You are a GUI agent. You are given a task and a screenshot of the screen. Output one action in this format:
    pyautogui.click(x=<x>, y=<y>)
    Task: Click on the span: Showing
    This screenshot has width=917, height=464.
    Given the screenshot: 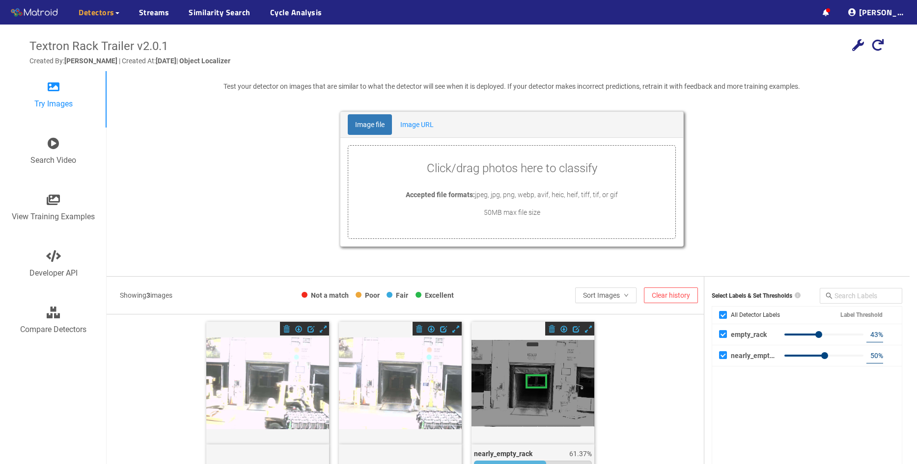 What is the action you would take?
    pyautogui.click(x=133, y=296)
    